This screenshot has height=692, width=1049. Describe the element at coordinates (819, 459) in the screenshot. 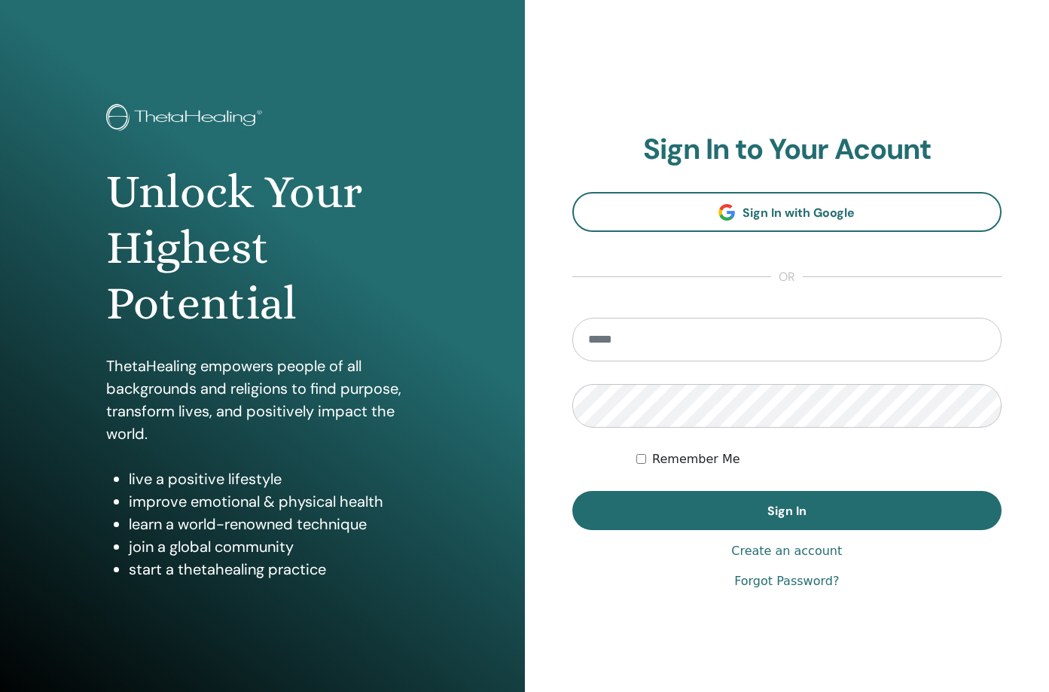

I see `div: Keep me authenticated indefinitely or until I manually logout` at that location.